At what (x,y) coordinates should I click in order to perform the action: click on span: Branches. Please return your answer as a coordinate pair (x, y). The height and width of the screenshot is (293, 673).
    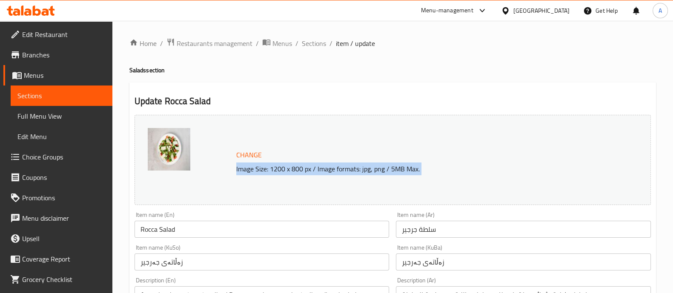
    Looking at the image, I should click on (64, 55).